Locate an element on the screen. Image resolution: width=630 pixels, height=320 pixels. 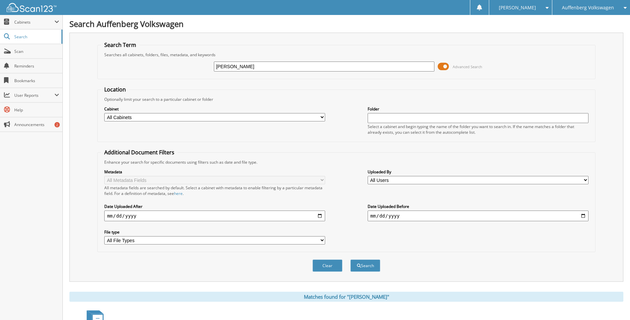
label: File type is located at coordinates (215, 232).